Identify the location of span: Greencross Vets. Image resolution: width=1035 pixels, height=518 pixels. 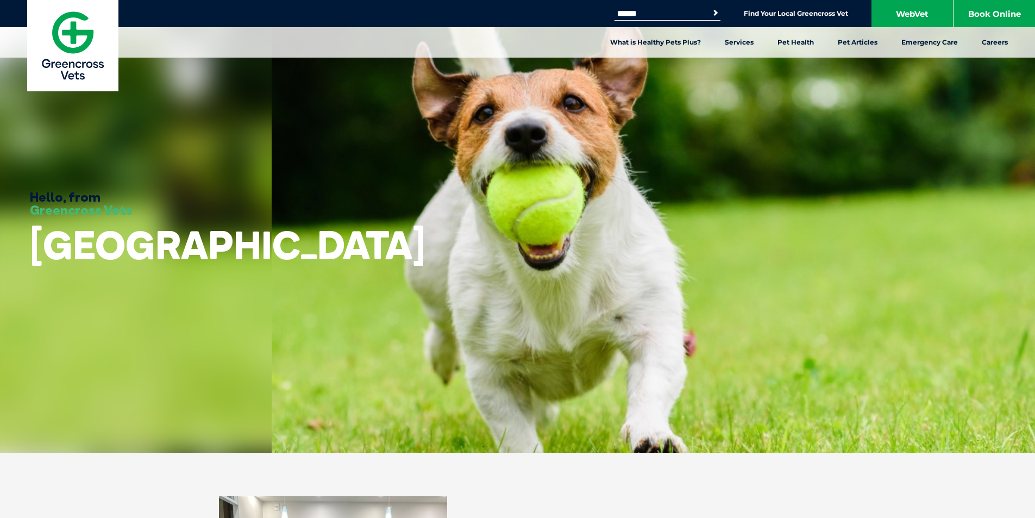
(81, 210).